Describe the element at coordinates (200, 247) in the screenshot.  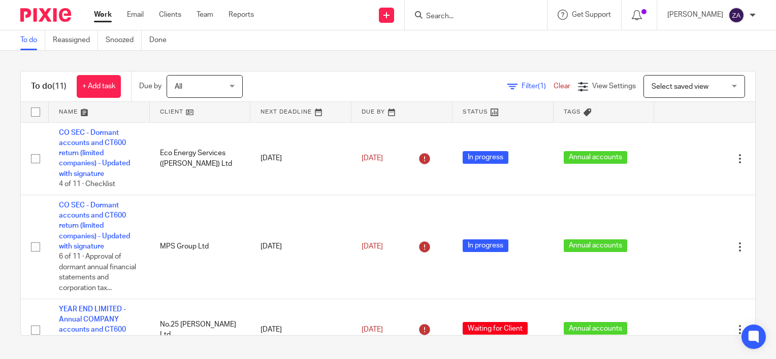
I see `td: MPS Group Ltd` at that location.